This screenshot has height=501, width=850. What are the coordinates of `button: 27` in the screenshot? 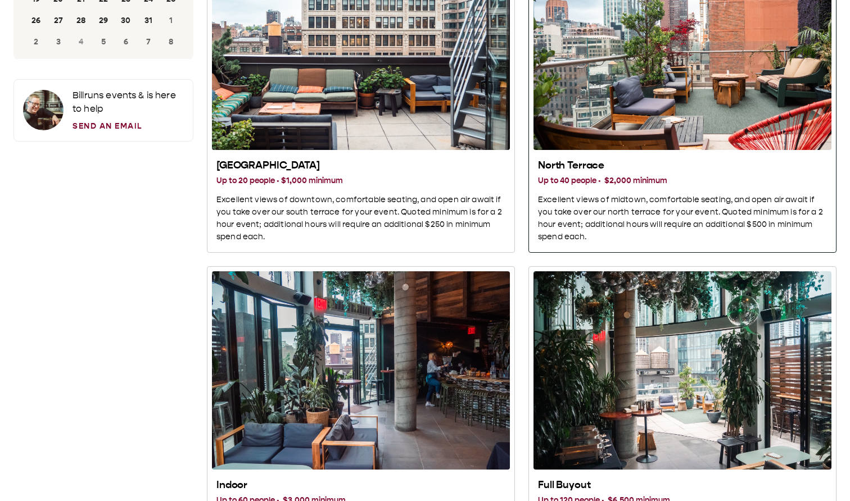 It's located at (58, 21).